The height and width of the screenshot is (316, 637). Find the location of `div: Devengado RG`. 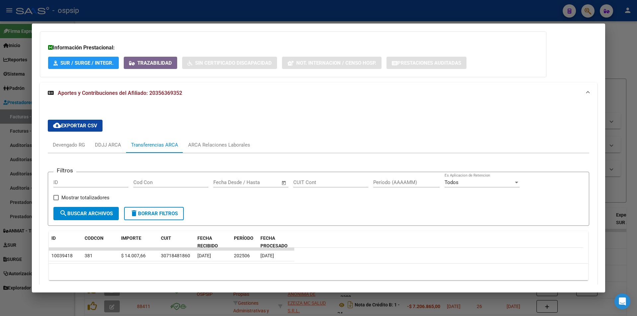

div: Devengado RG is located at coordinates (69, 145).